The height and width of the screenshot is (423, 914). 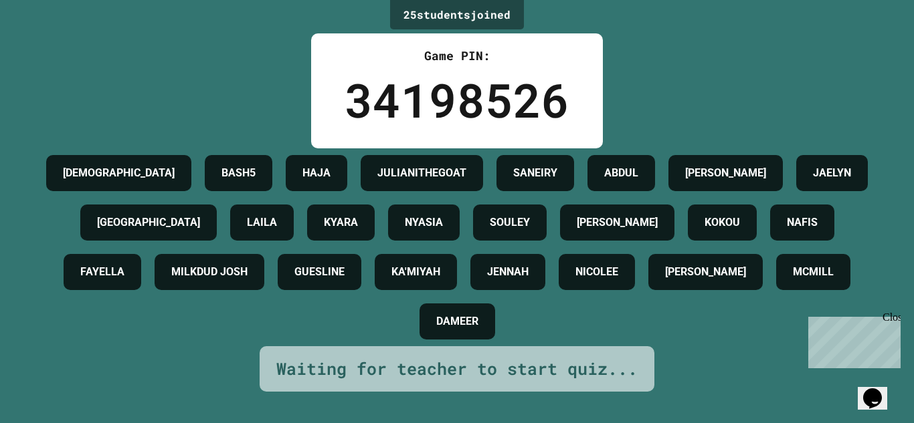 I want to click on h4: LAILA, so click(x=262, y=223).